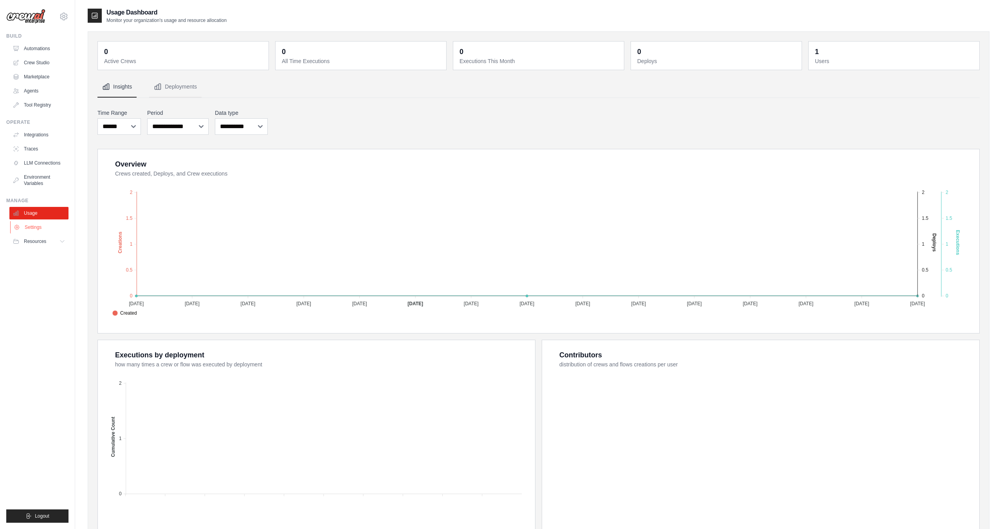  Describe the element at coordinates (40, 227) in the screenshot. I see `a: Settings` at that location.